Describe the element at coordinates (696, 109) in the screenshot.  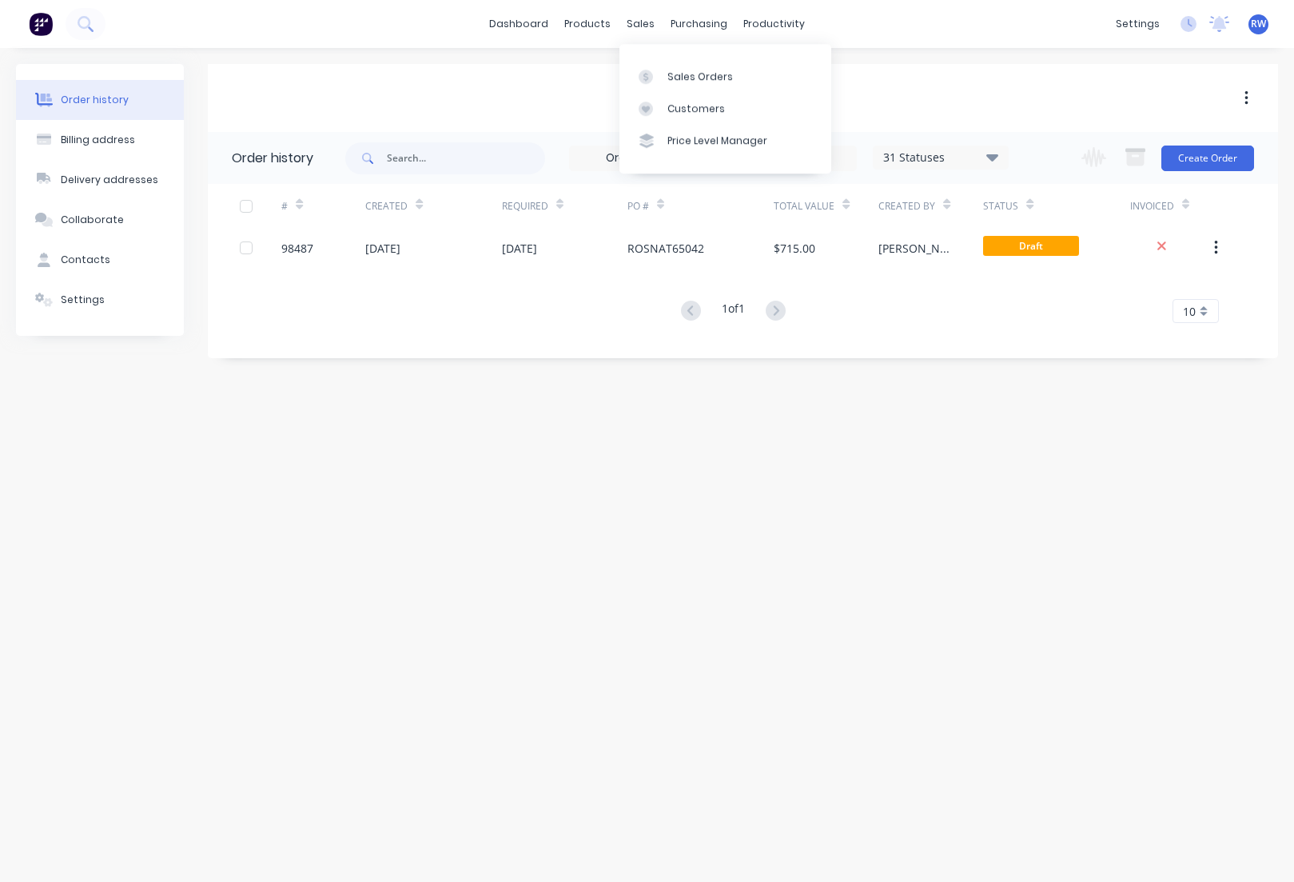
I see `div: Customers` at that location.